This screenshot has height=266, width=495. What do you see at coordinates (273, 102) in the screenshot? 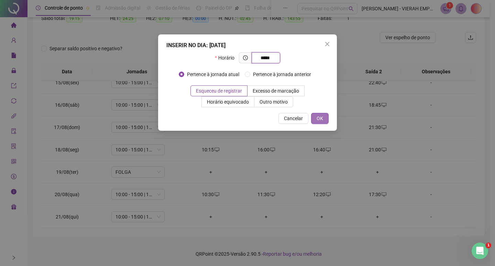
I see `span: Outro motivo` at bounding box center [273, 102].